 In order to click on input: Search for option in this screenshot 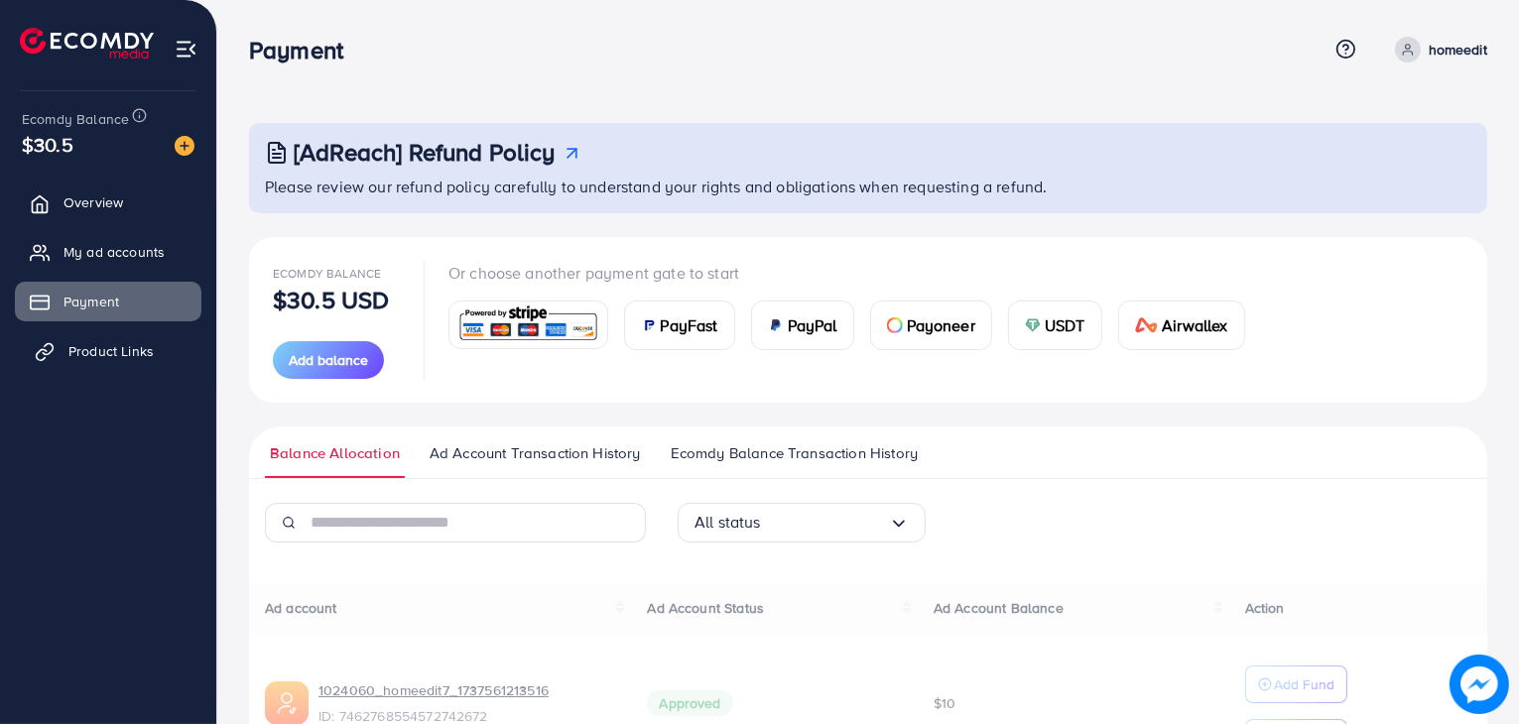, I will do `click(824, 522)`.